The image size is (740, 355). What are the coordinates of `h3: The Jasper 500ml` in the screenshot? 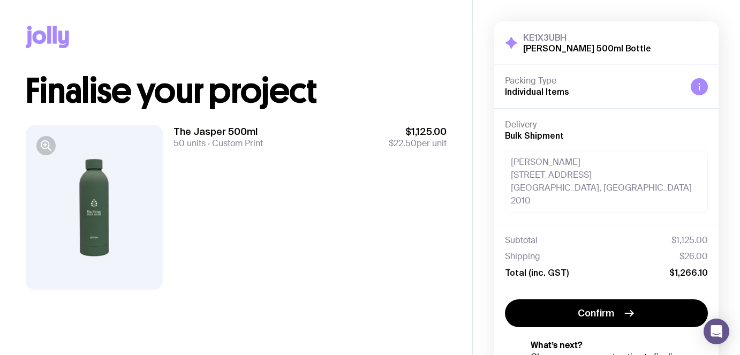 It's located at (218, 132).